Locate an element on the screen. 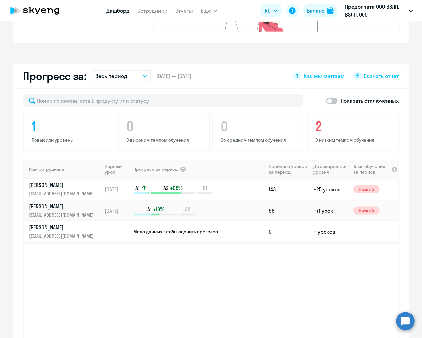  a: Балансbalance is located at coordinates (321, 11).